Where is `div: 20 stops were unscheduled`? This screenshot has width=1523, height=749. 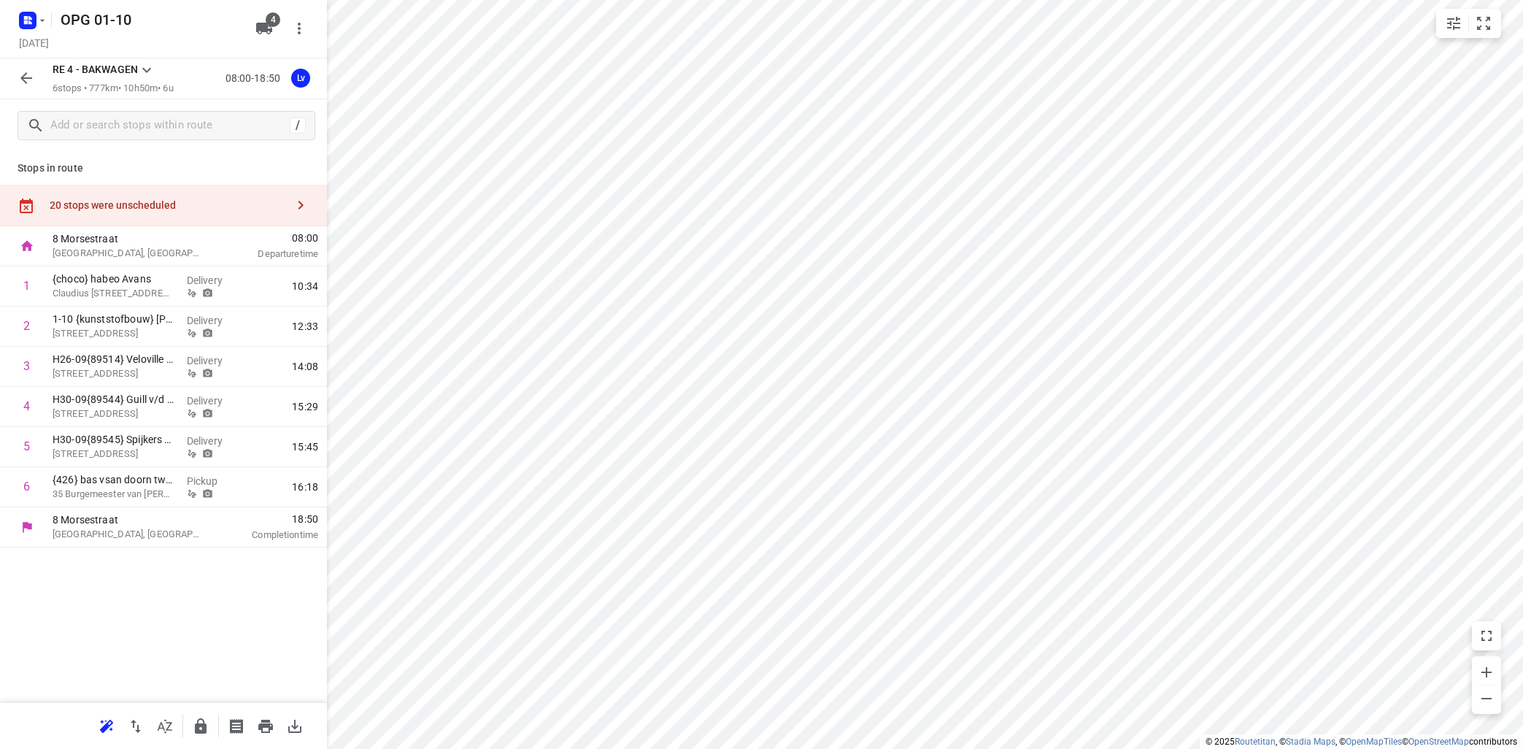 div: 20 stops were unscheduled is located at coordinates (168, 205).